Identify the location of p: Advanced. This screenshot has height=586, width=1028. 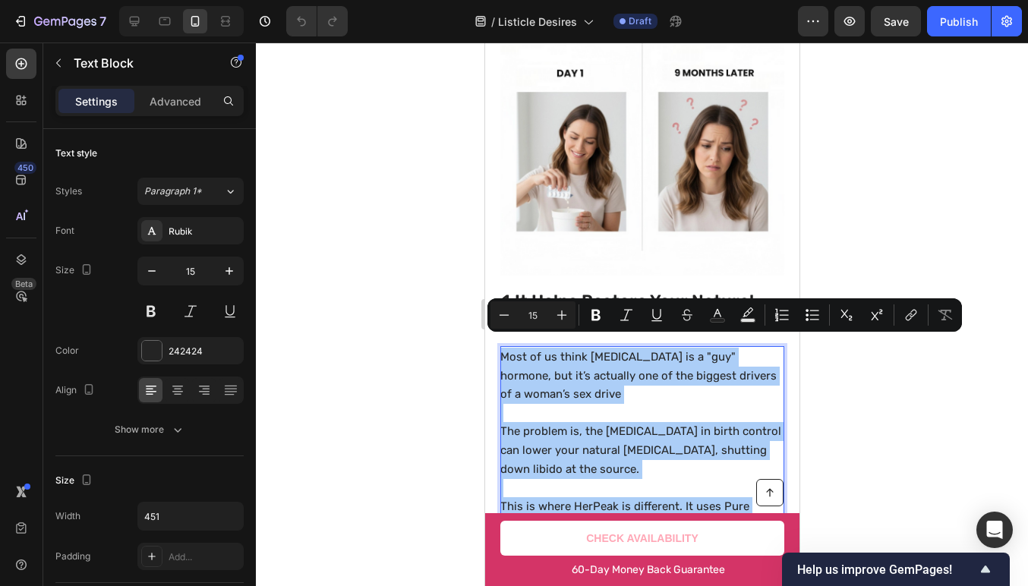
(175, 101).